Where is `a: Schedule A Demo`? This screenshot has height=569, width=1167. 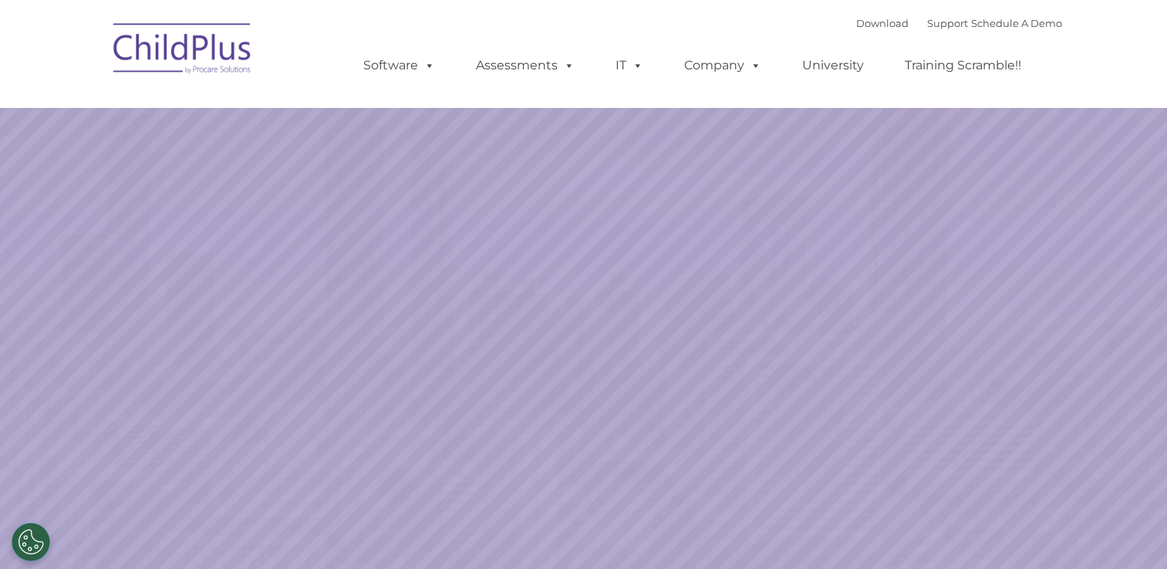 a: Schedule A Demo is located at coordinates (1016, 23).